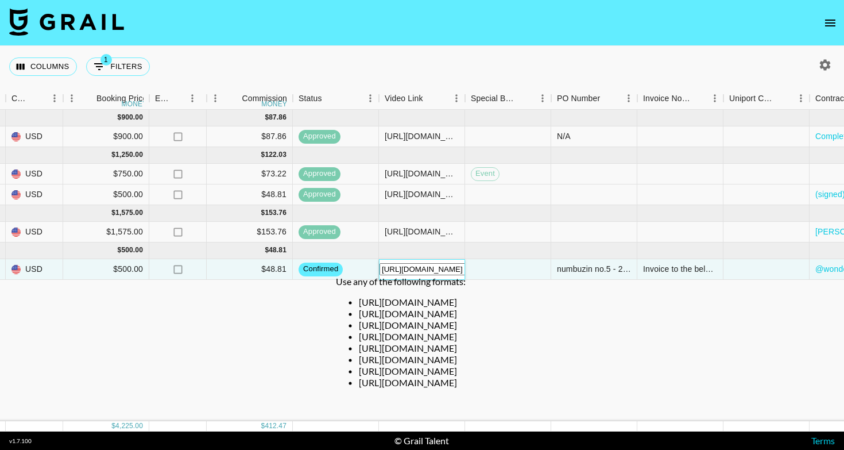 This screenshot has height=450, width=844. I want to click on span: 1, so click(106, 60).